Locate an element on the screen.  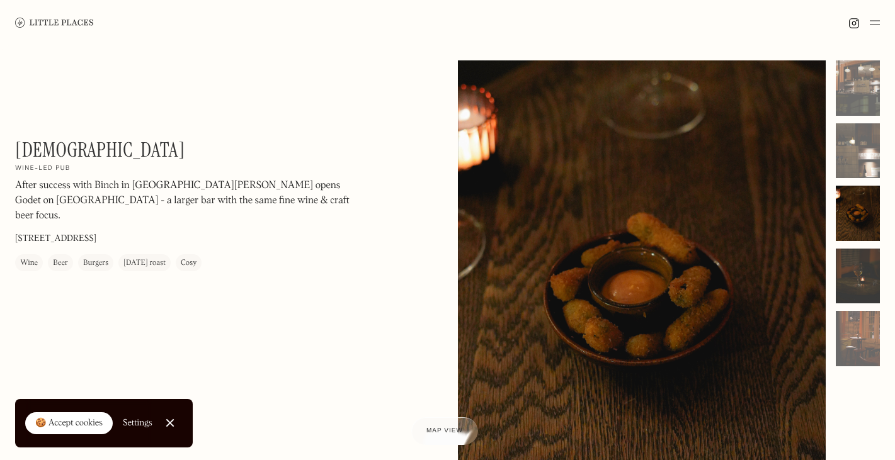
a: Close Cookie Popup is located at coordinates (170, 423).